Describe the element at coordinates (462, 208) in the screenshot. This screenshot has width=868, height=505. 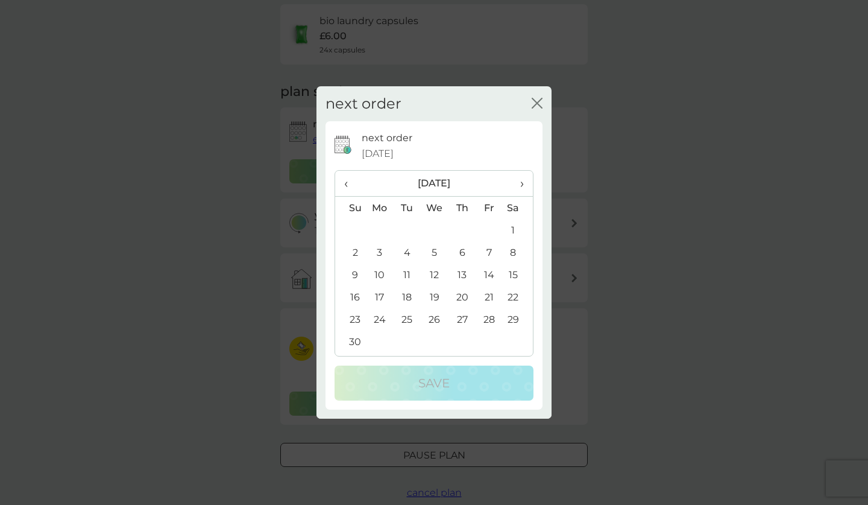
I see `th: Th` at that location.